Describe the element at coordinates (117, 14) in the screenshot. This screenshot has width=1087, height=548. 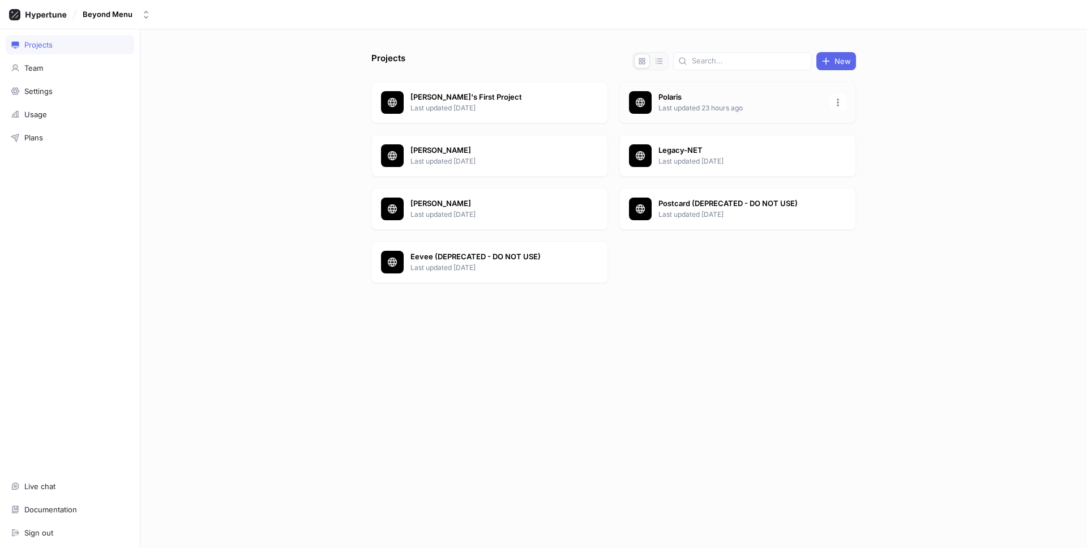
I see `button: Beyond Menu` at that location.